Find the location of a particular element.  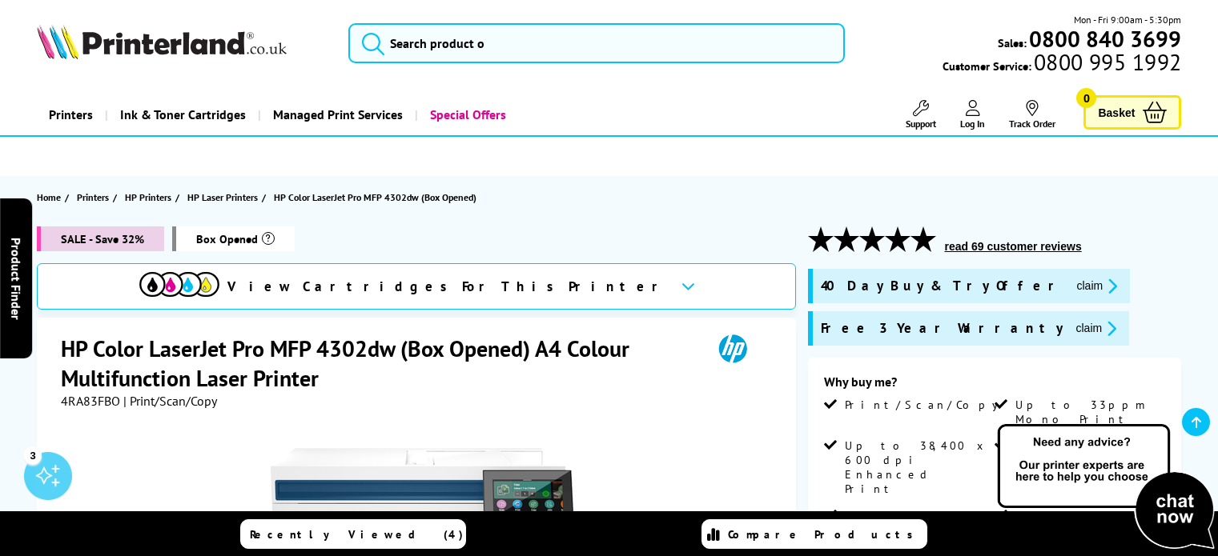

span: View Cartridges For This Printer is located at coordinates (448, 287).